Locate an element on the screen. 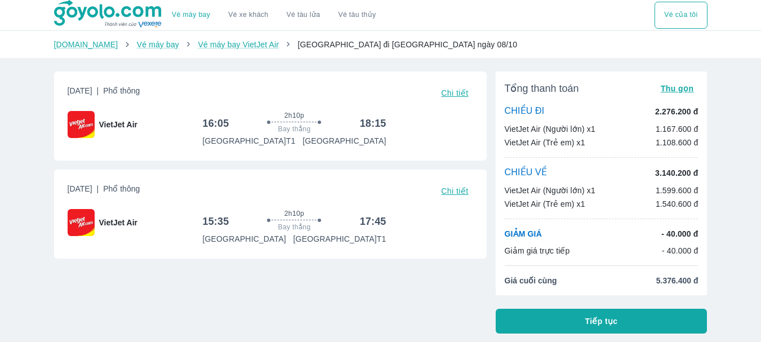  span: 5.376.400 đ is located at coordinates (677, 281).